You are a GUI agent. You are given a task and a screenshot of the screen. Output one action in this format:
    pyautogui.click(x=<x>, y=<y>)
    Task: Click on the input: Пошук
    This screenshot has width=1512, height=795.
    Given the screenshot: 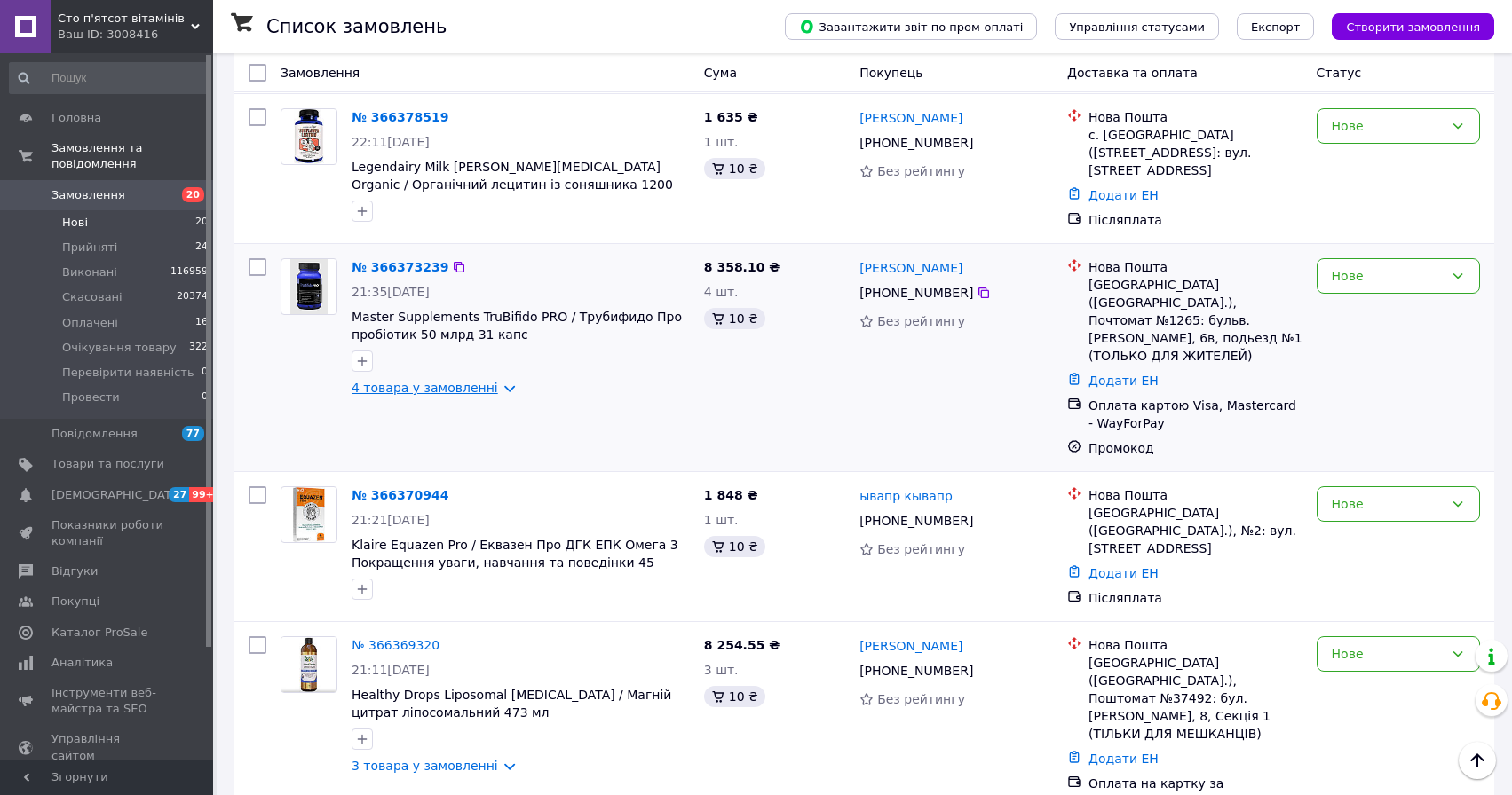 What is the action you would take?
    pyautogui.click(x=109, y=78)
    